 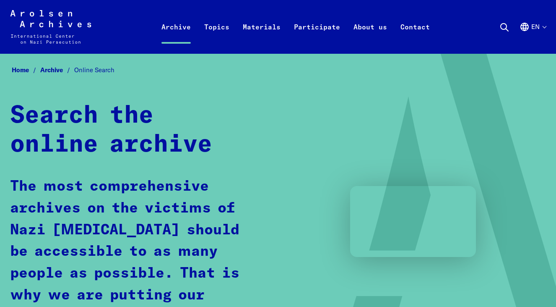 What do you see at coordinates (415, 37) in the screenshot?
I see `a: Contact` at bounding box center [415, 37].